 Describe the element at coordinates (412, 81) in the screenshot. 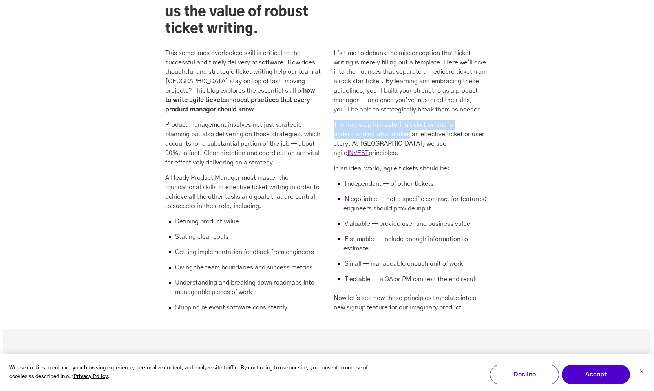

I see `p: It's time to debunk the misconception that ticket writing is merely filling out a template. Here ...` at that location.